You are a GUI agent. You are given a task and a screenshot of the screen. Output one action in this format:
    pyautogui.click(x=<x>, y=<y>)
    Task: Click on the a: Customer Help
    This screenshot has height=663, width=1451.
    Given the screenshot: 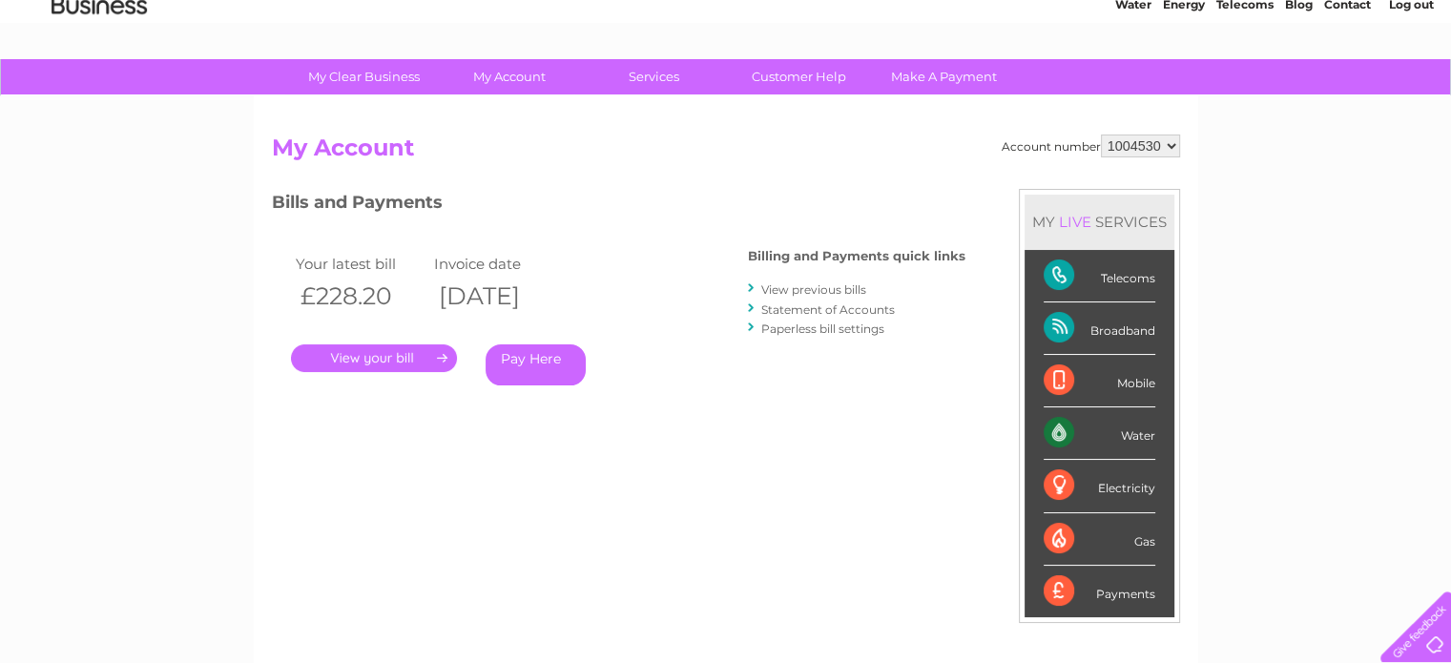 What is the action you would take?
    pyautogui.click(x=799, y=76)
    